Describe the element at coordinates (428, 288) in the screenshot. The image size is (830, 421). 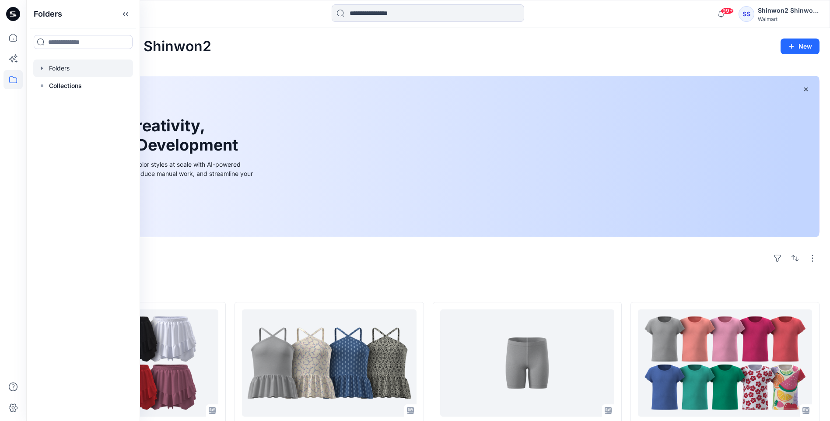
I see `h4: Styles` at that location.